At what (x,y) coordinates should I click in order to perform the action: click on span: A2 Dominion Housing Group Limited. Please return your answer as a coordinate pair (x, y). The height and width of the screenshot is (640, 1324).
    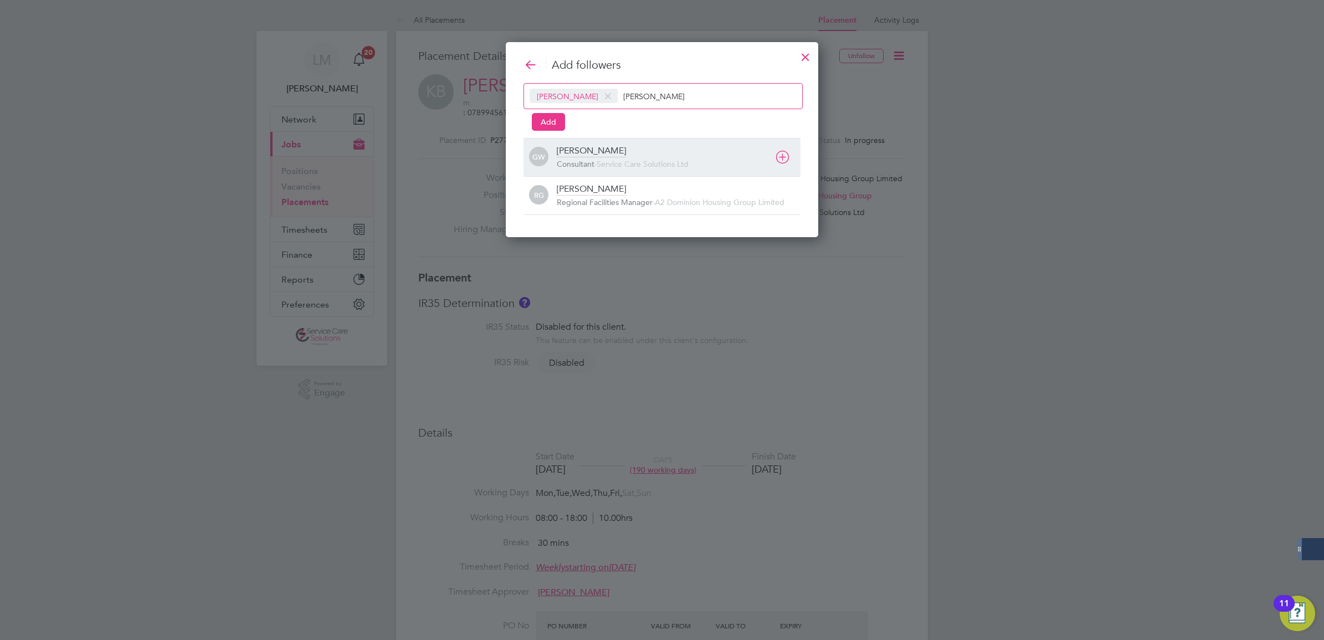
    Looking at the image, I should click on (720, 202).